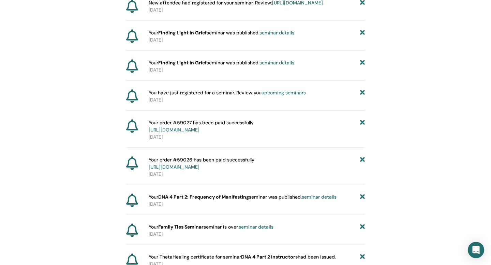 This screenshot has height=265, width=491. Describe the element at coordinates (181, 227) in the screenshot. I see `strong: Family Ties Seminar` at that location.